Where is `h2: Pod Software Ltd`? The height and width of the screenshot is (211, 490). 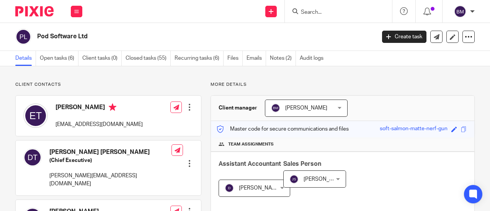 h2: Pod Software Ltd is located at coordinates (170, 36).